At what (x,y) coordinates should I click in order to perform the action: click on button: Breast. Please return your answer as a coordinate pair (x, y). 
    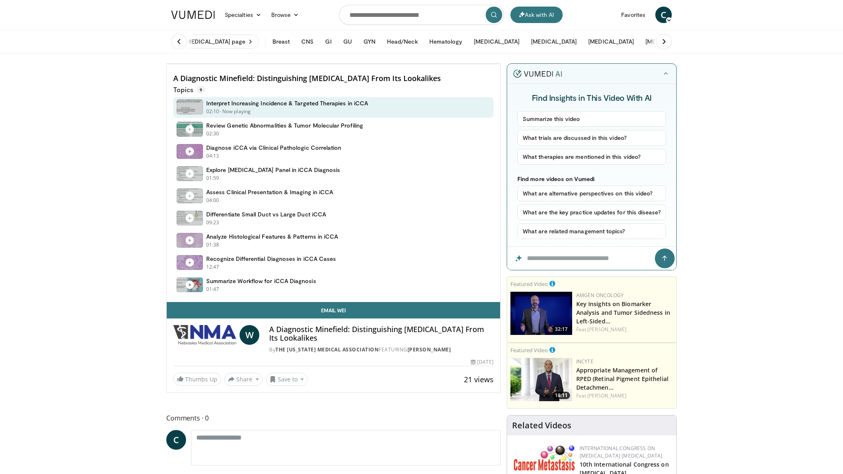
    Looking at the image, I should click on (281, 42).